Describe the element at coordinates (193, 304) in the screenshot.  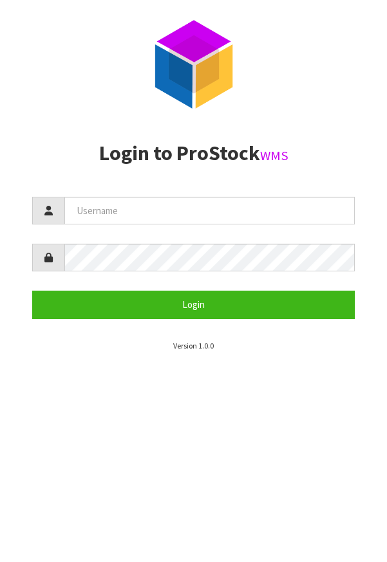
I see `button: Login` at that location.